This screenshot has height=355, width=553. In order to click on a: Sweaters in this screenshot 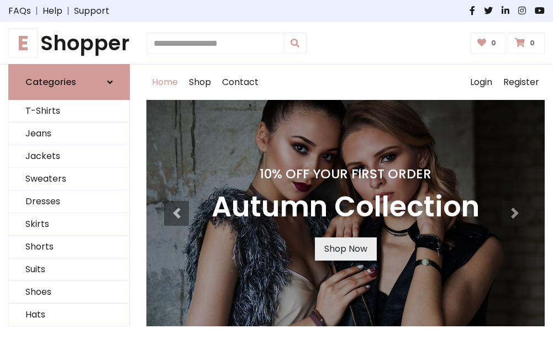, I will do `click(69, 179)`.